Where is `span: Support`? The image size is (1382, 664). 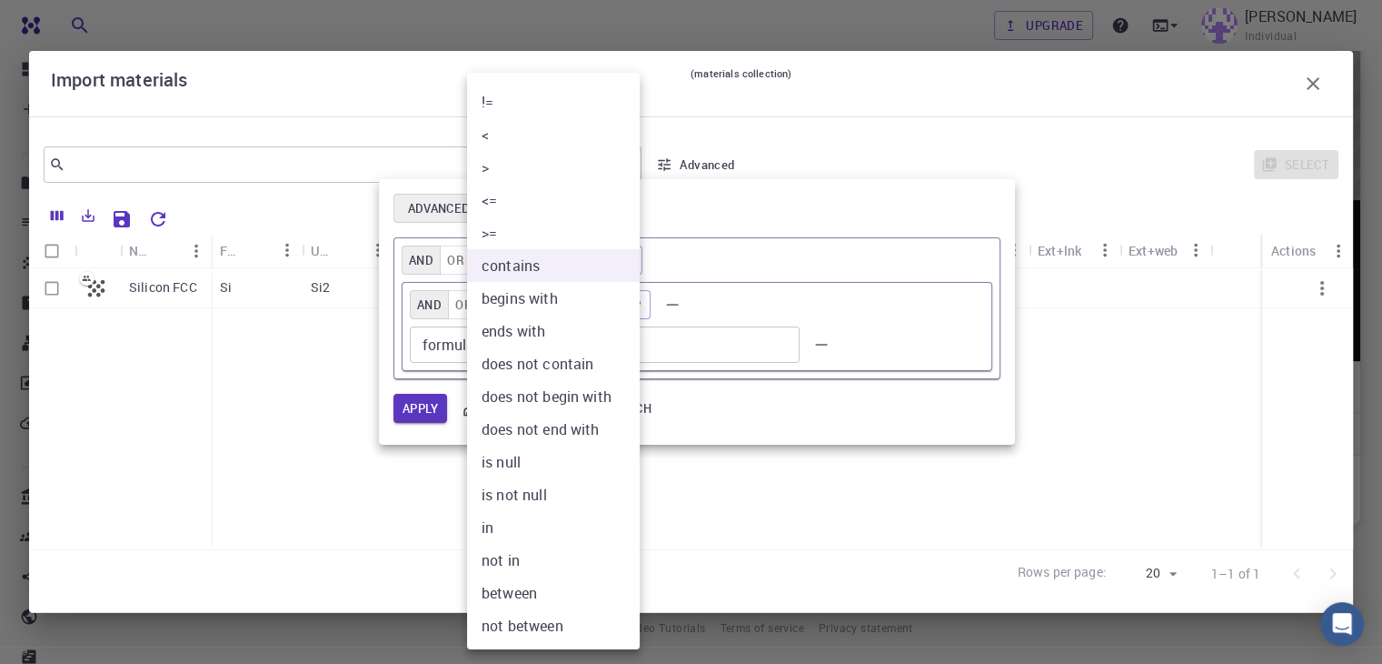 span: Support is located at coordinates (69, 21).